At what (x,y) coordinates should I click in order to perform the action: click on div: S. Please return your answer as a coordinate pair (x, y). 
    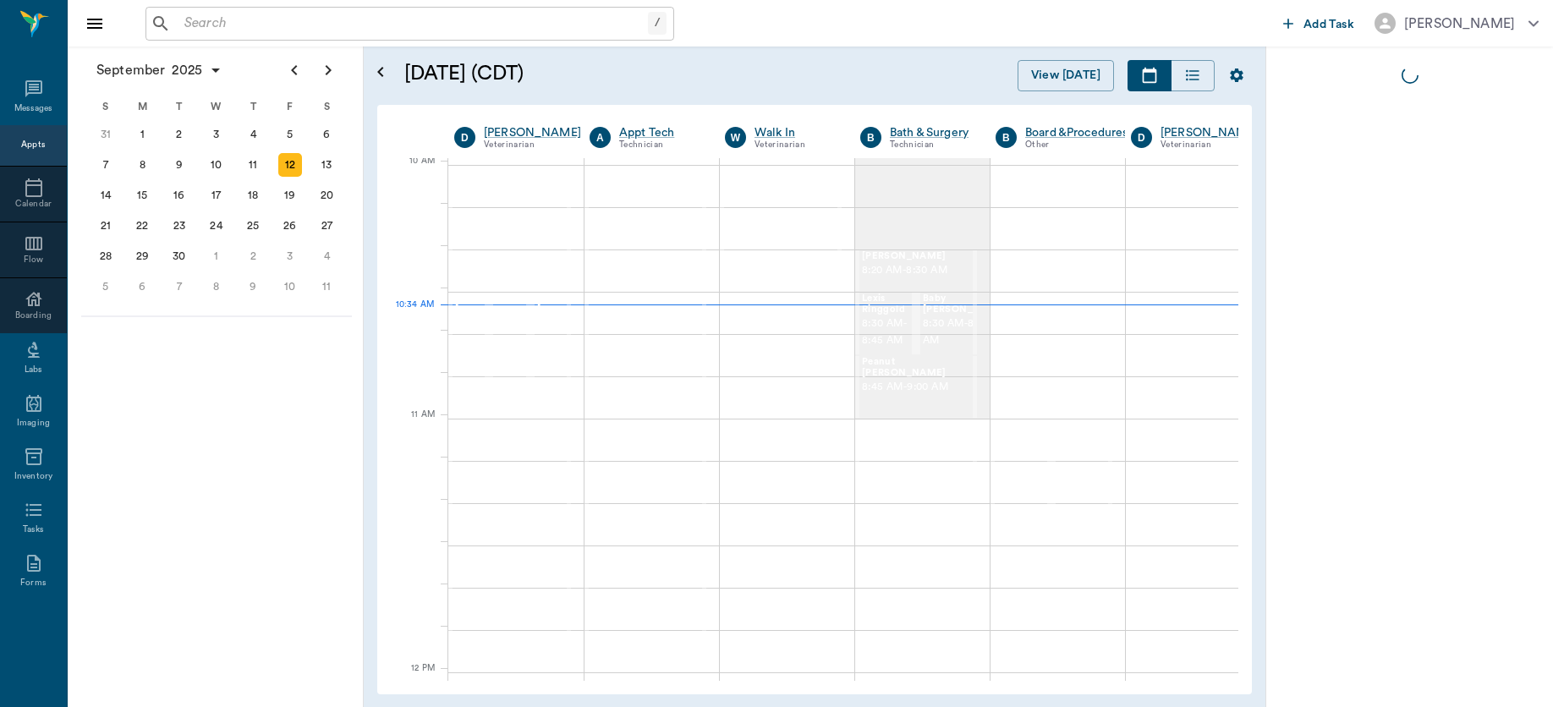
    Looking at the image, I should click on (106, 107).